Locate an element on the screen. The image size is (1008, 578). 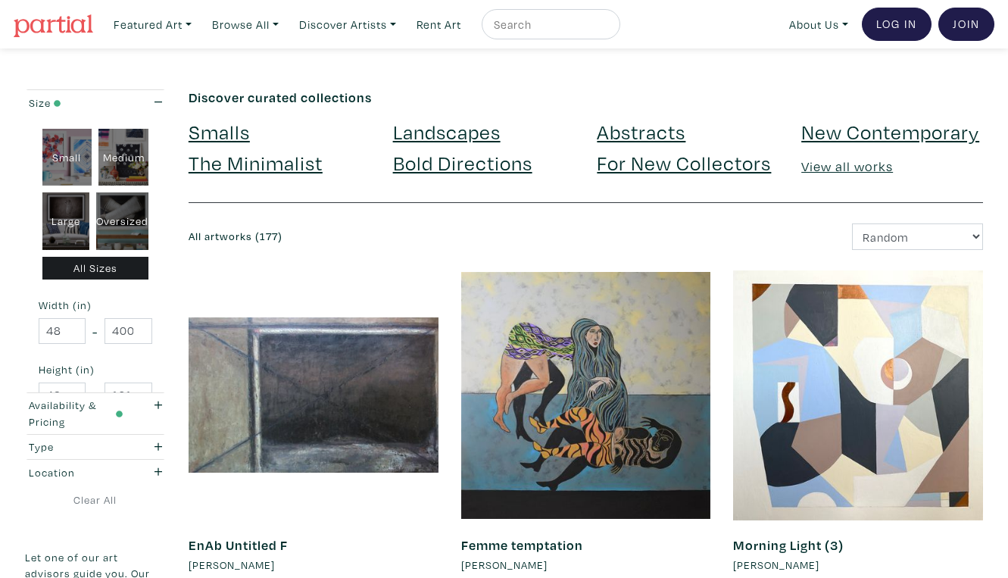
a: Clear All is located at coordinates (95, 500).